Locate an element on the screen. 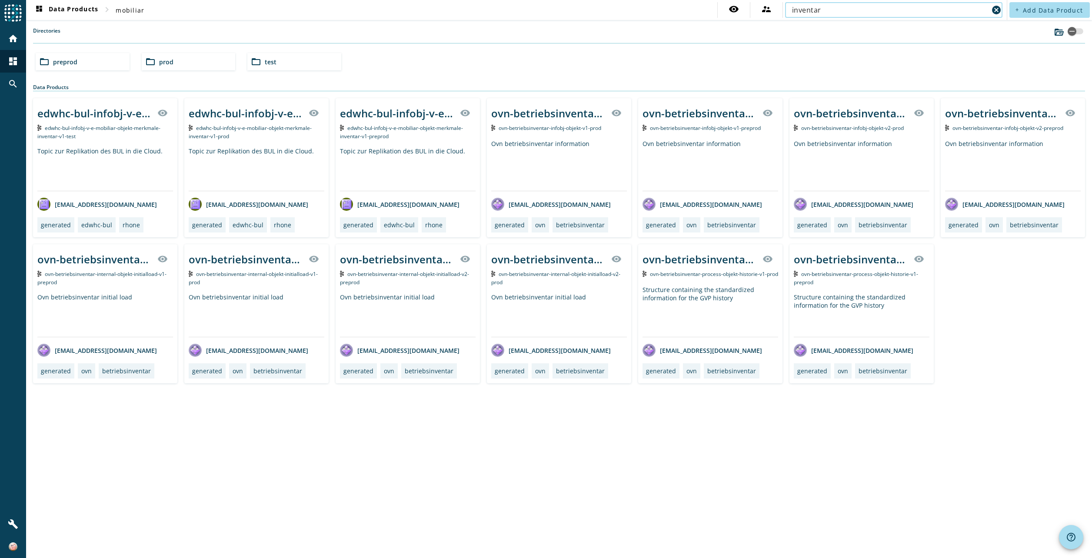 The width and height of the screenshot is (1092, 558). img: Kafka Topic: edwhc-bul-infobj-v-e-mobiliar-objekt-merkmale-inventar-v1-prod is located at coordinates (190, 128).